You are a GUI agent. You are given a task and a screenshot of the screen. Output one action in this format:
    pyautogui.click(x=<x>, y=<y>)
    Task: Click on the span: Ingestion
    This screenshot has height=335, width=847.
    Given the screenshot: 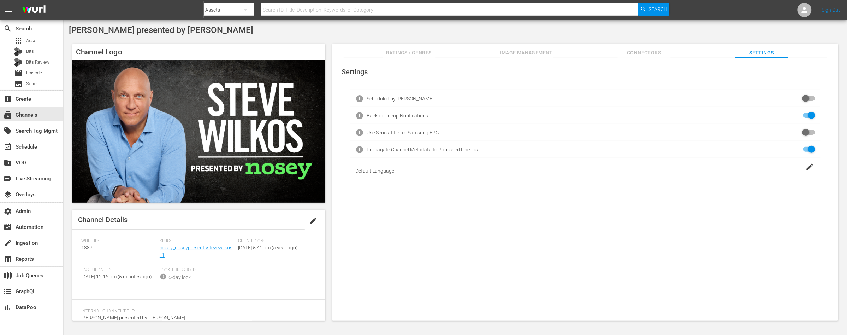 What is the action you would take?
    pyautogui.click(x=8, y=243)
    